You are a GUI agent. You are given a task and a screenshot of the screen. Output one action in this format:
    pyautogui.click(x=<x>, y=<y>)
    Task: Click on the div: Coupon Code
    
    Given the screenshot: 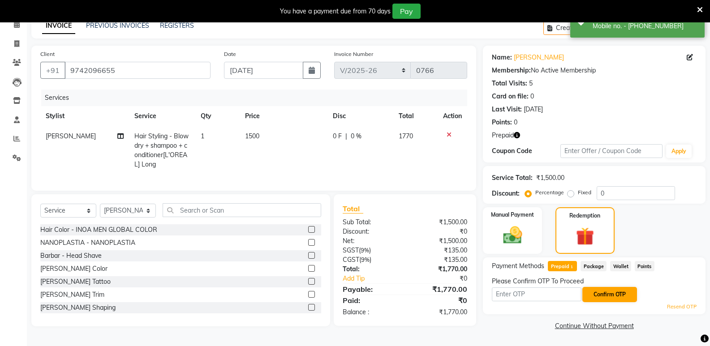 What is the action you would take?
    pyautogui.click(x=526, y=151)
    